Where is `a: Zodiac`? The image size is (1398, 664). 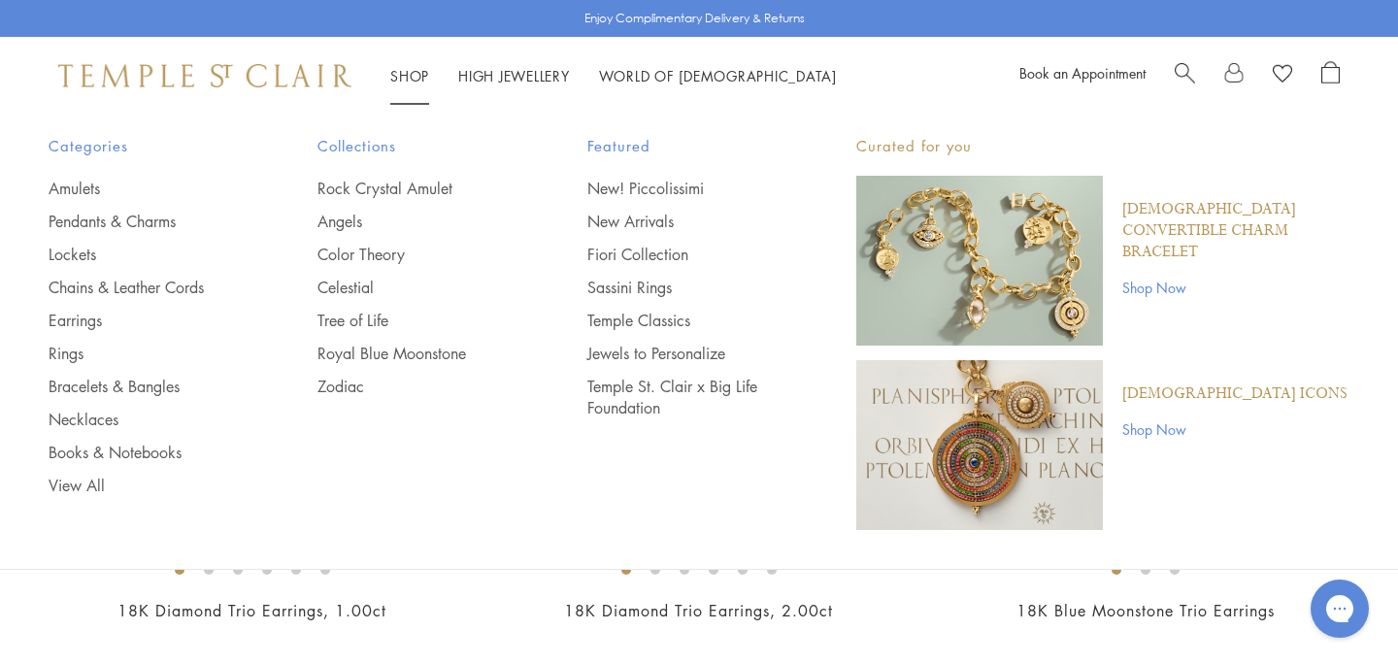 a: Zodiac is located at coordinates (413, 386).